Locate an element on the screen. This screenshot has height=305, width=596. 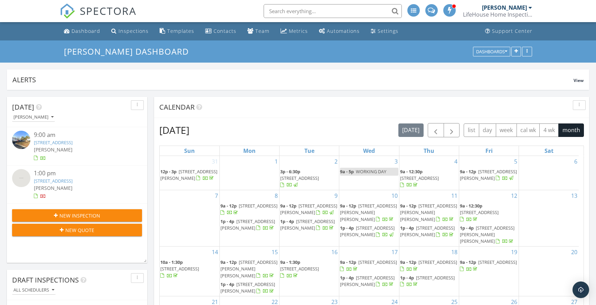
button: month is located at coordinates (571, 130).